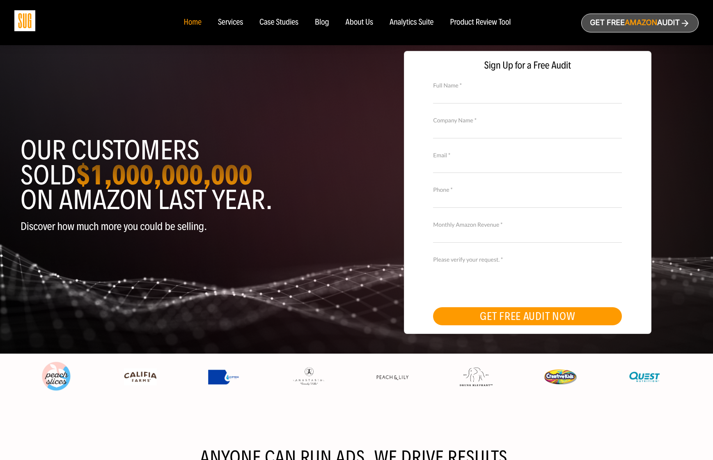 Image resolution: width=713 pixels, height=460 pixels. What do you see at coordinates (527, 225) in the screenshot?
I see `label: Monthly Amazon Revenue *` at bounding box center [527, 225].